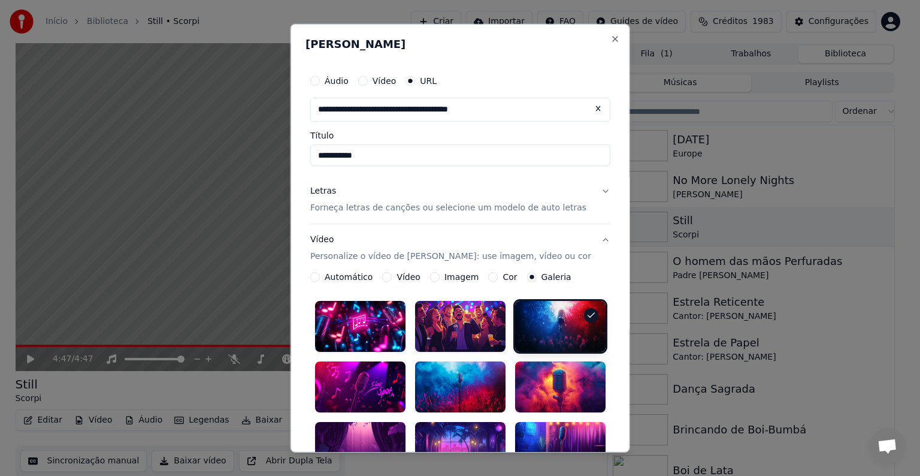  Describe the element at coordinates (451, 248) in the screenshot. I see `div: Vídeo` at that location.